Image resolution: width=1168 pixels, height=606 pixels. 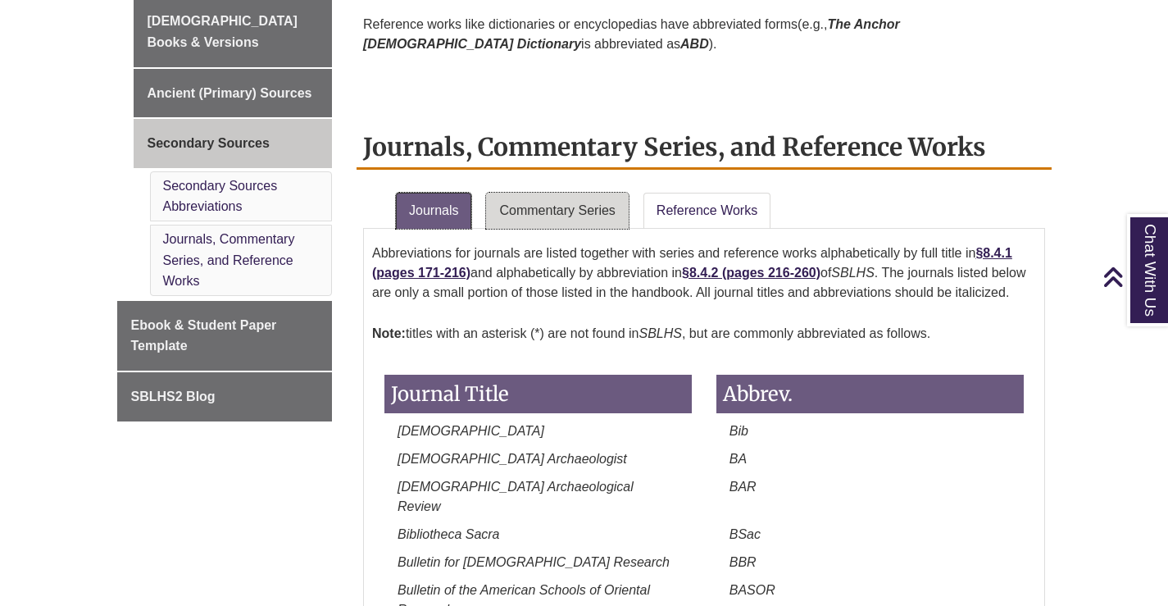 I want to click on a: §8.4.2 (pages 216-260), so click(x=751, y=272).